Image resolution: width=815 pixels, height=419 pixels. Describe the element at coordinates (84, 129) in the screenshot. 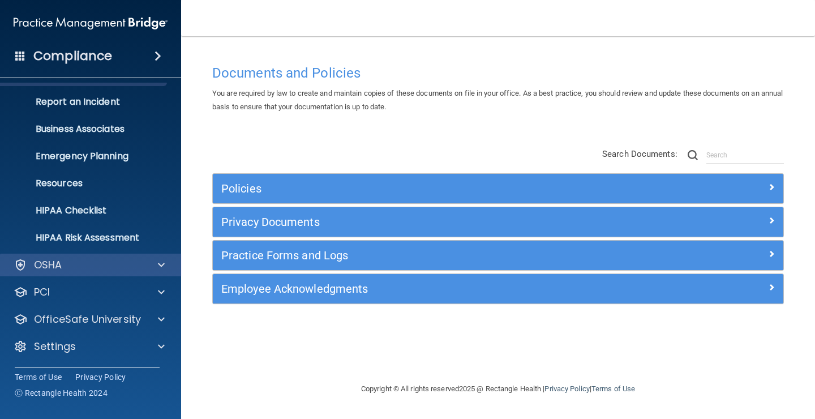

I see `p: Business Associates` at that location.